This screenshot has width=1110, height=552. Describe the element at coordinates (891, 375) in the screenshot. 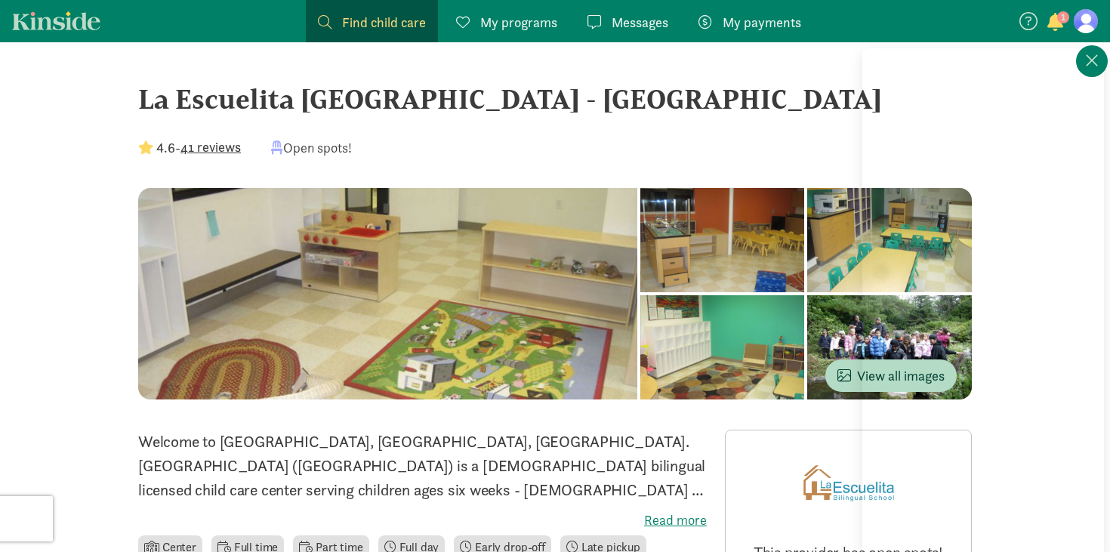

I see `span: View all images` at that location.